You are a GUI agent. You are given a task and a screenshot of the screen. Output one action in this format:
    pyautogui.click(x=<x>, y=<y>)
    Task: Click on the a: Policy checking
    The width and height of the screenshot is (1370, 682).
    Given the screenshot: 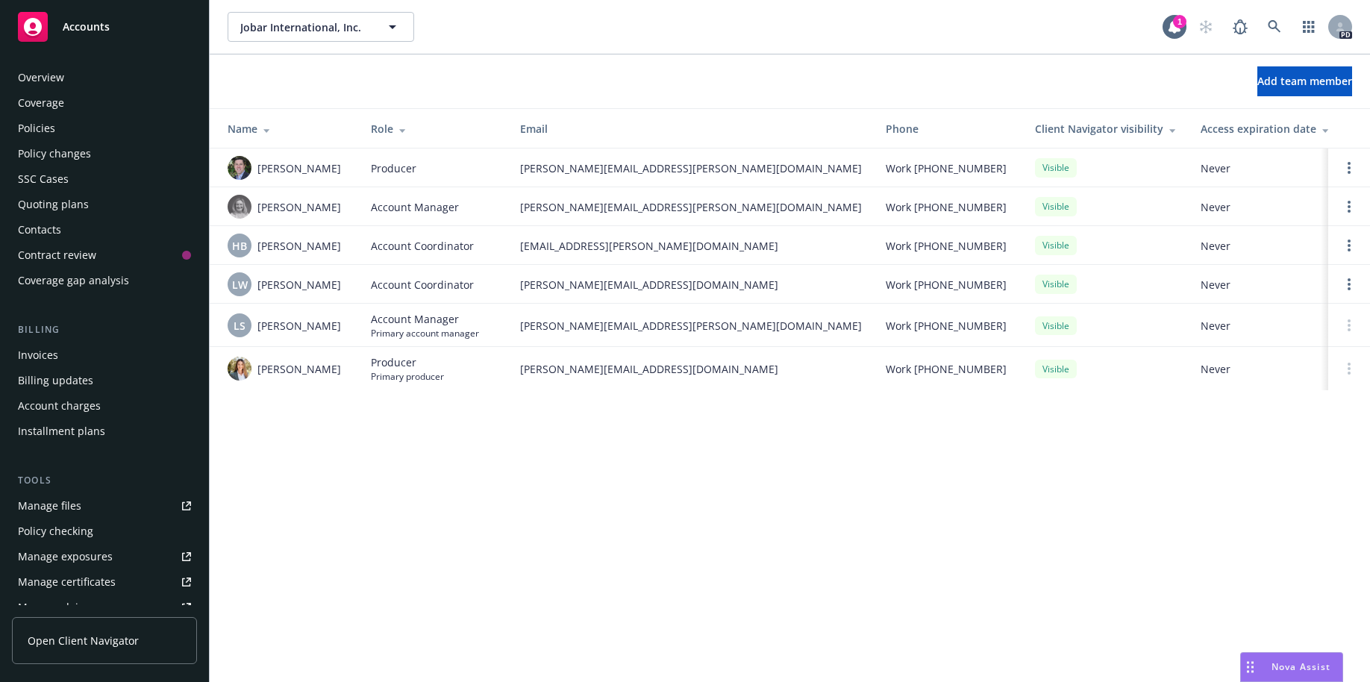 What is the action you would take?
    pyautogui.click(x=104, y=531)
    